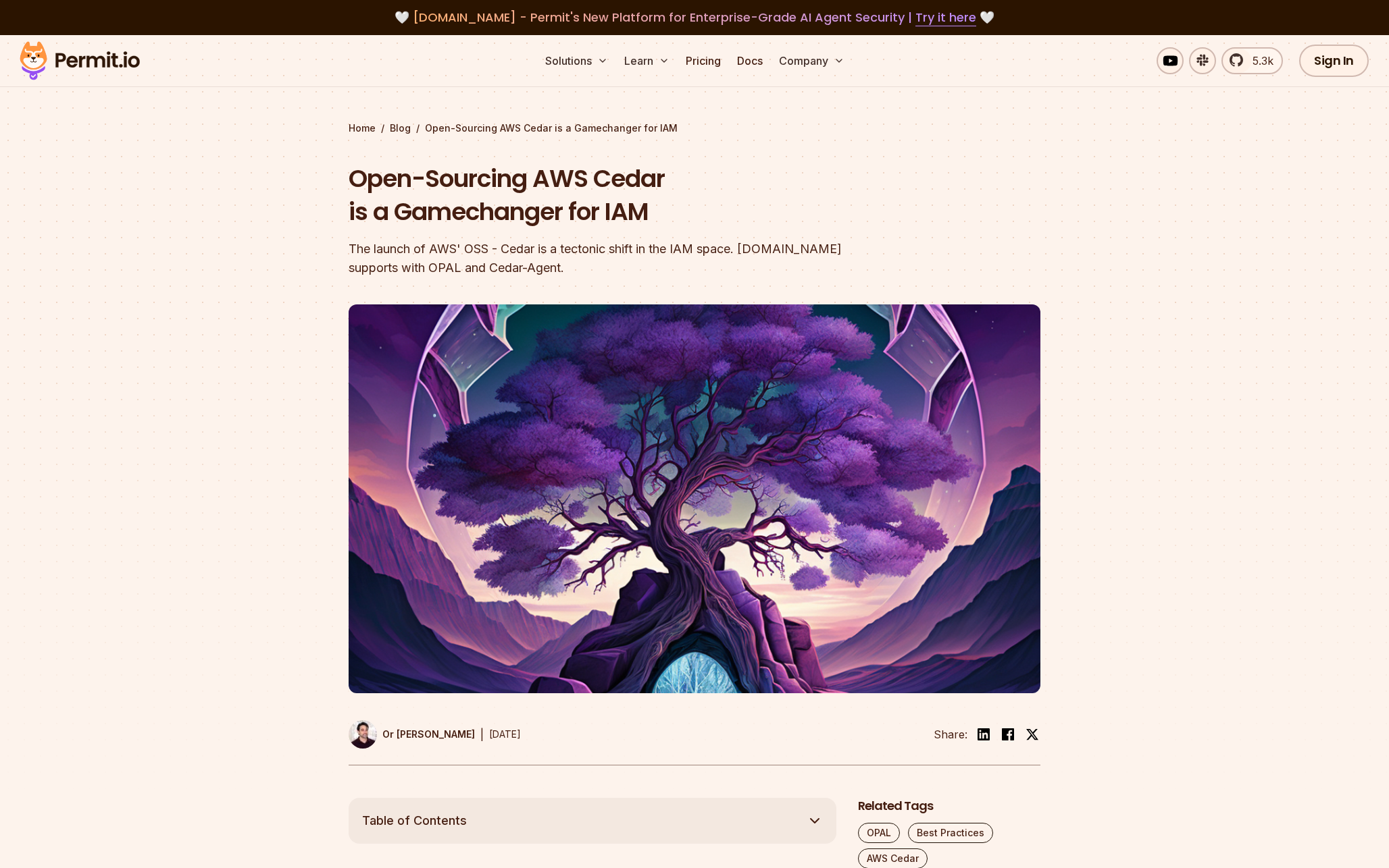 The height and width of the screenshot is (868, 1389). Describe the element at coordinates (983, 735) in the screenshot. I see `button: linkedin` at that location.